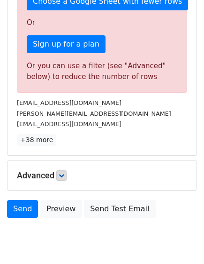 The image size is (204, 264). I want to click on div: Or you can use a filter (see "Advanced" below) to reduce the number of rows, so click(102, 71).